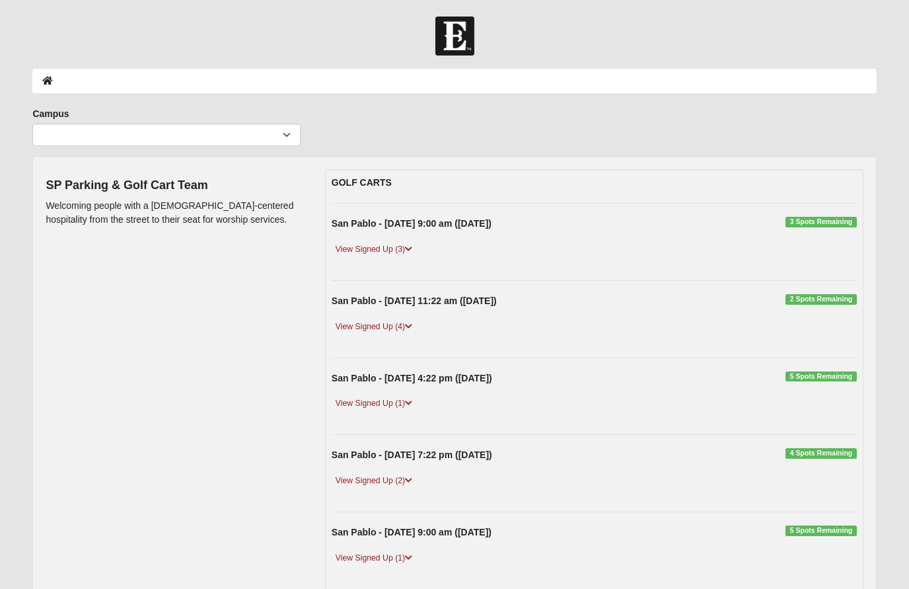 The height and width of the screenshot is (589, 909). Describe the element at coordinates (50, 114) in the screenshot. I see `label: Campus` at that location.